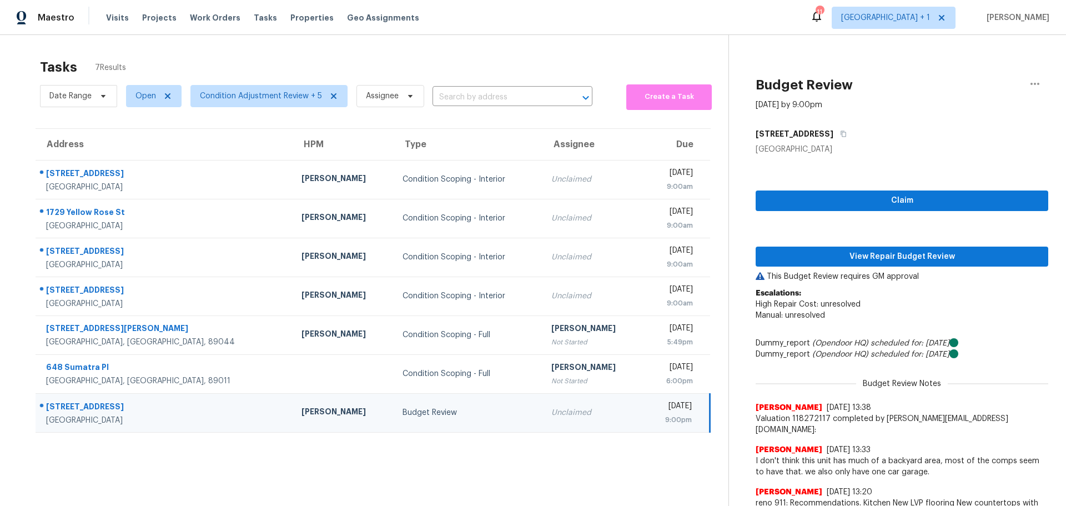  What do you see at coordinates (382, 96) in the screenshot?
I see `span: Assignee` at bounding box center [382, 96].